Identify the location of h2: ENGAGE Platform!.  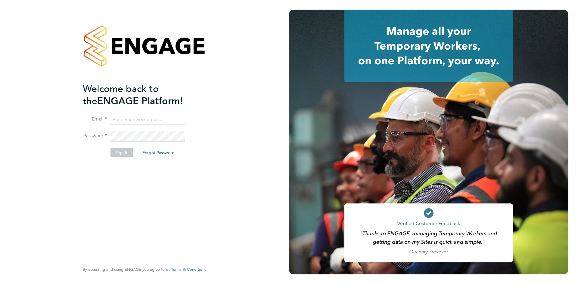
(141, 95).